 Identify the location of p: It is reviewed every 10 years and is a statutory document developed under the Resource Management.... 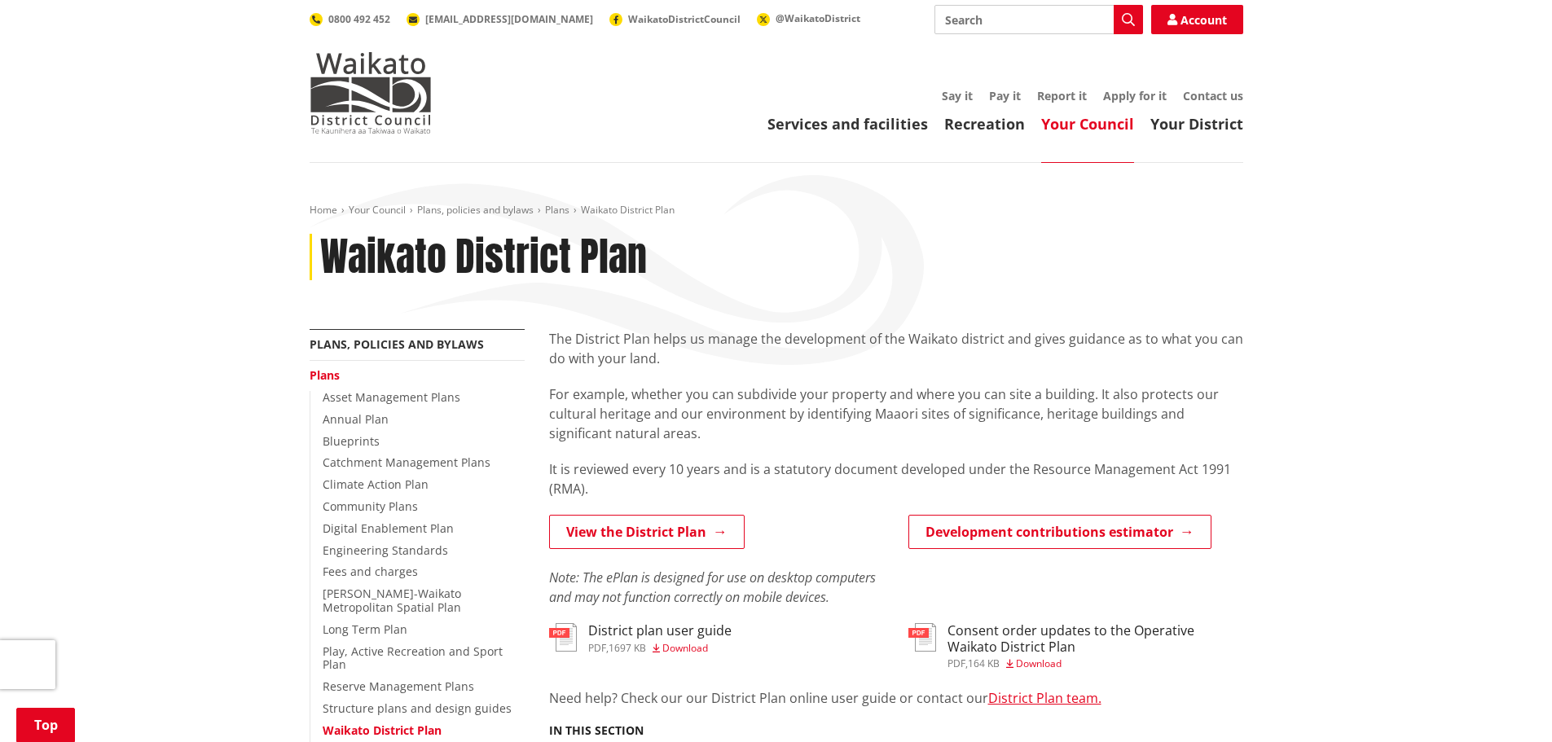
(896, 479).